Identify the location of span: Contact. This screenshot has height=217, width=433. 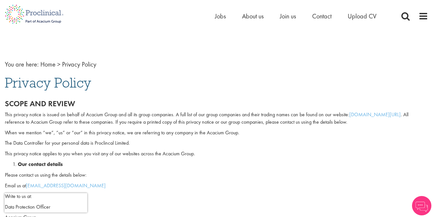
(322, 16).